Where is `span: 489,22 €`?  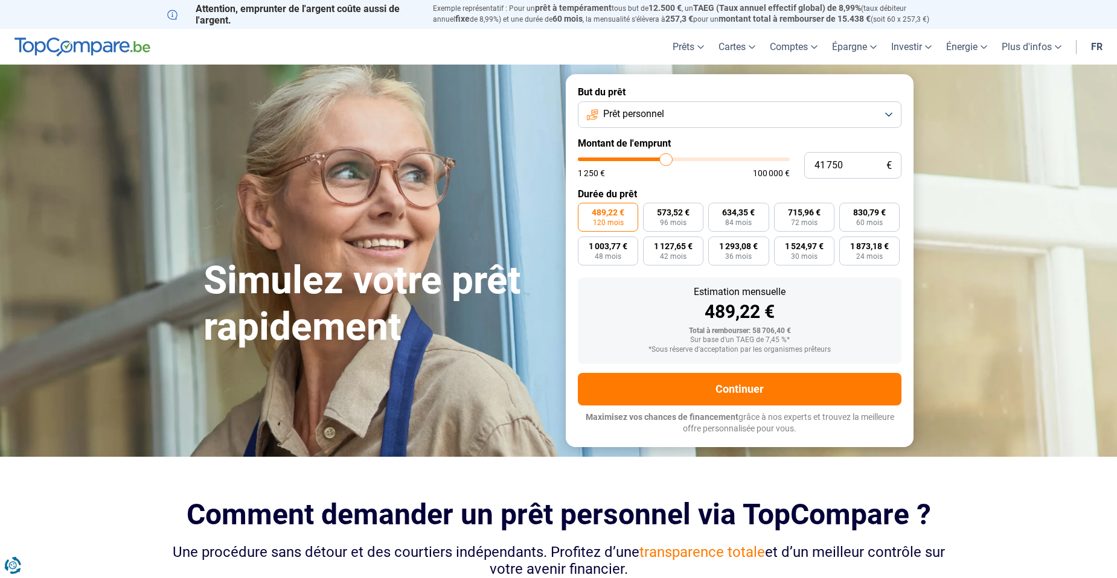
span: 489,22 € is located at coordinates (608, 213).